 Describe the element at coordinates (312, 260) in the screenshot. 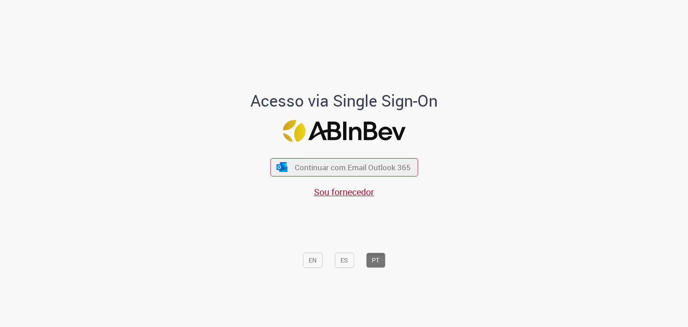

I see `button: EN` at that location.